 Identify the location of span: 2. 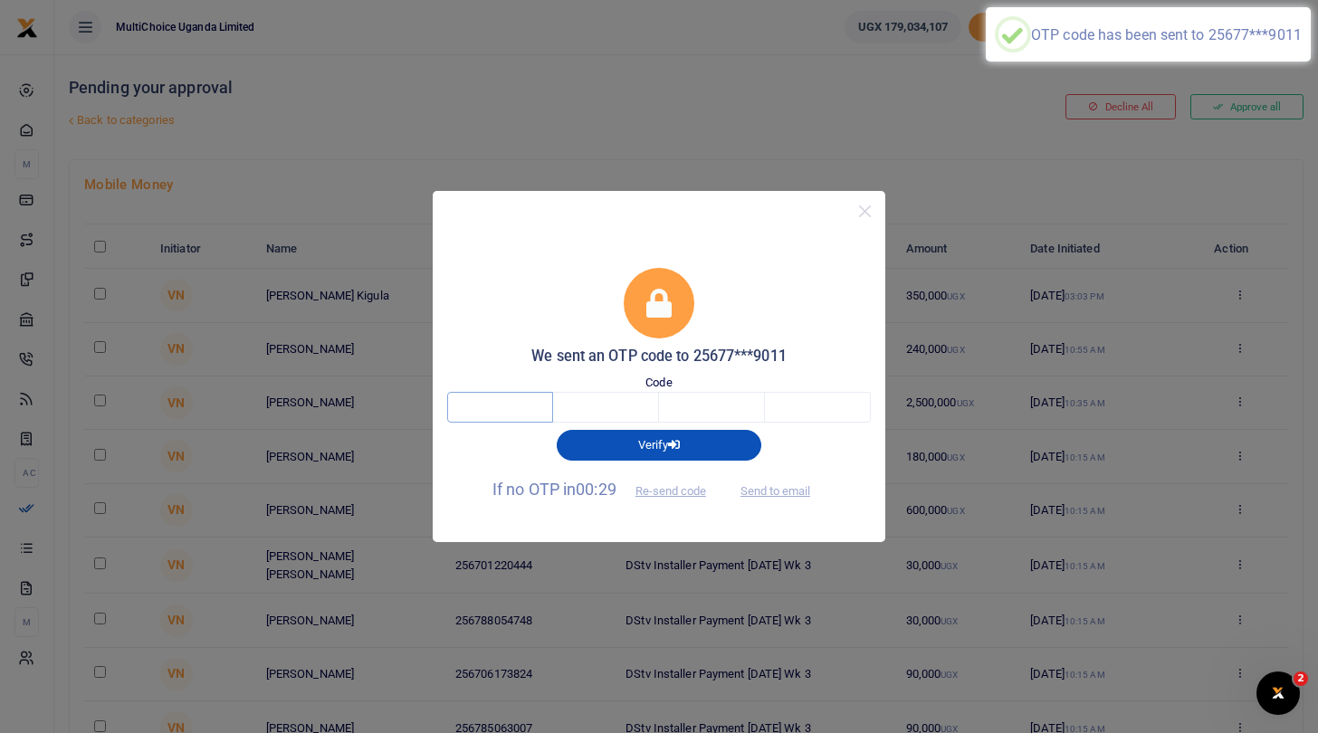
(1301, 679).